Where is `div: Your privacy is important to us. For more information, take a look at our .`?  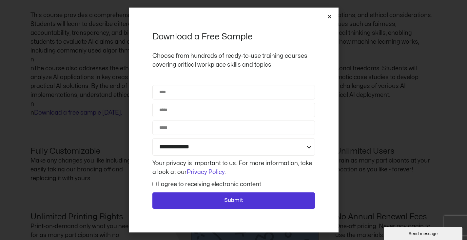
div: Your privacy is important to us. For more information, take a look at our . is located at coordinates (234, 168).